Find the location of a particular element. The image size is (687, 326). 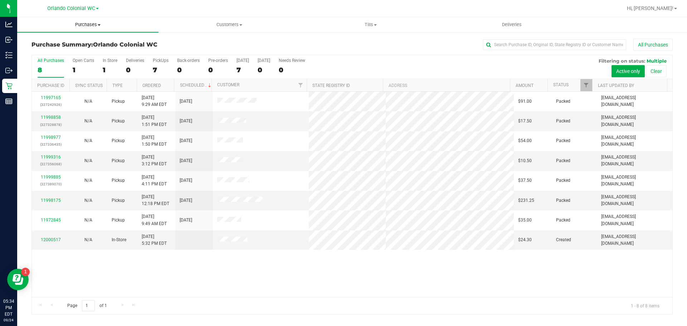

inline-svg: Inbound is located at coordinates (9, 40).